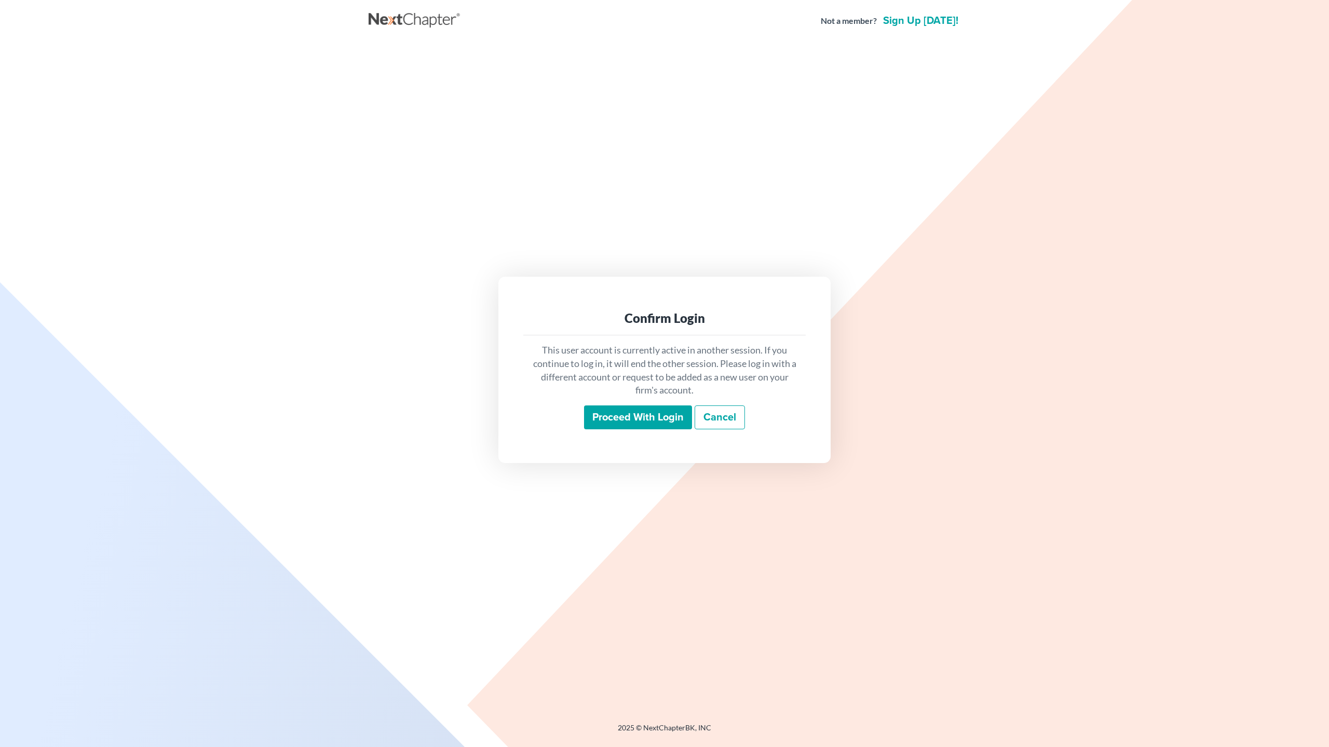  I want to click on a: Cancel, so click(720, 417).